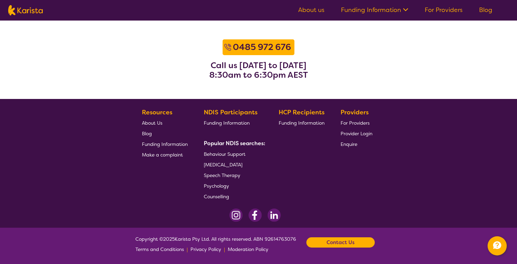 The height and width of the screenshot is (264, 517). I want to click on a: Behaviour Support, so click(233, 154).